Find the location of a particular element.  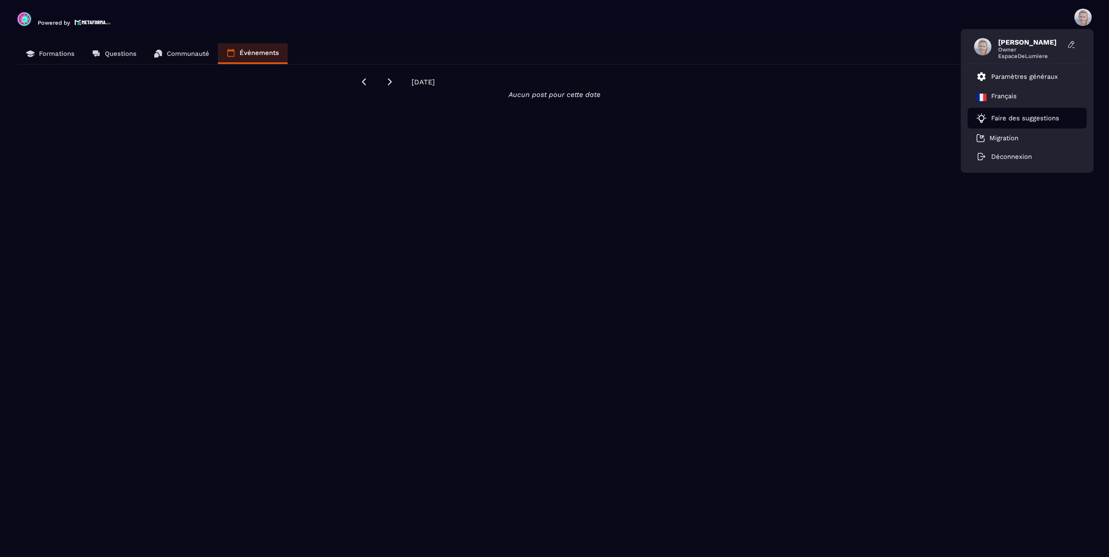

a: Migration is located at coordinates (997, 138).